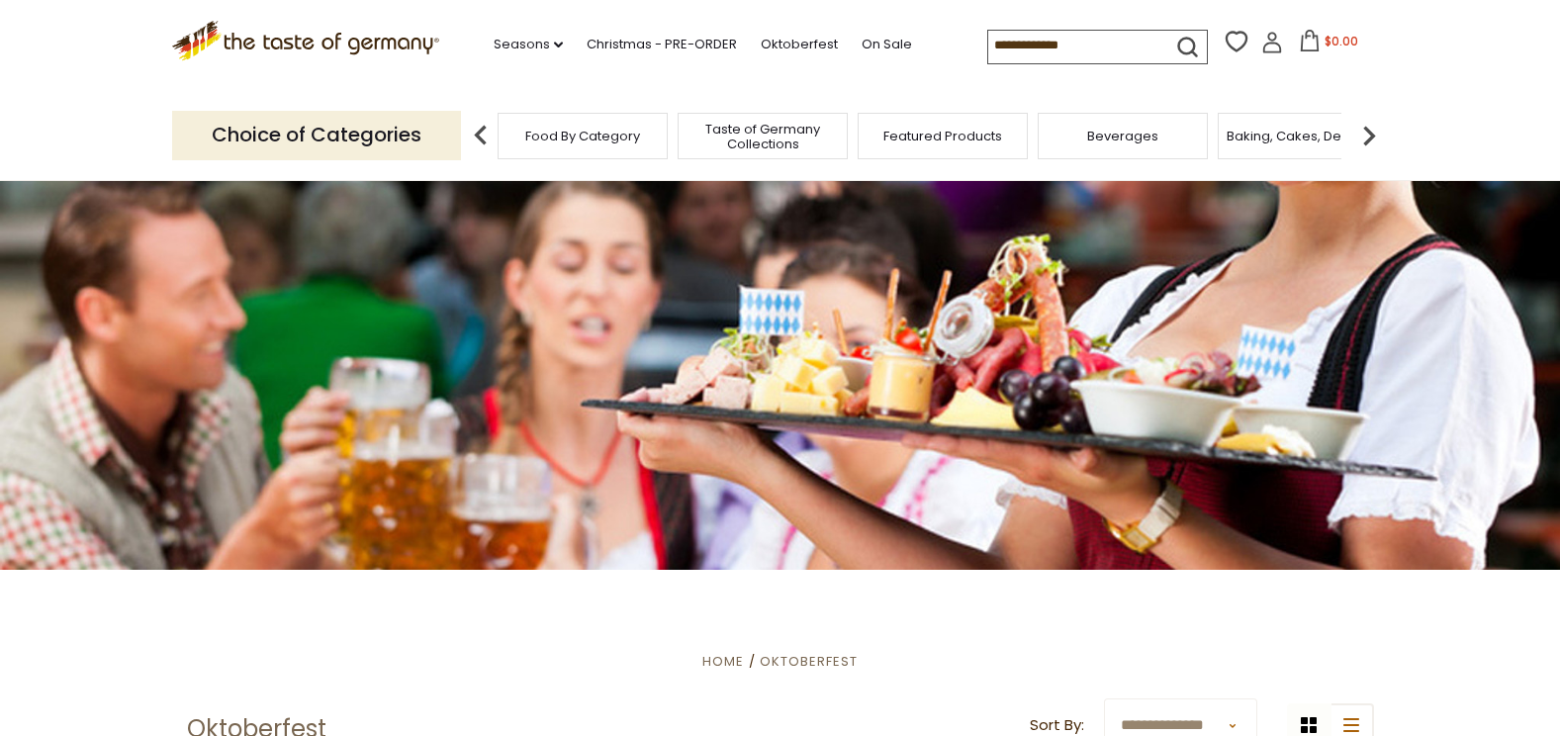  Describe the element at coordinates (808, 661) in the screenshot. I see `span: Oktoberfest` at that location.